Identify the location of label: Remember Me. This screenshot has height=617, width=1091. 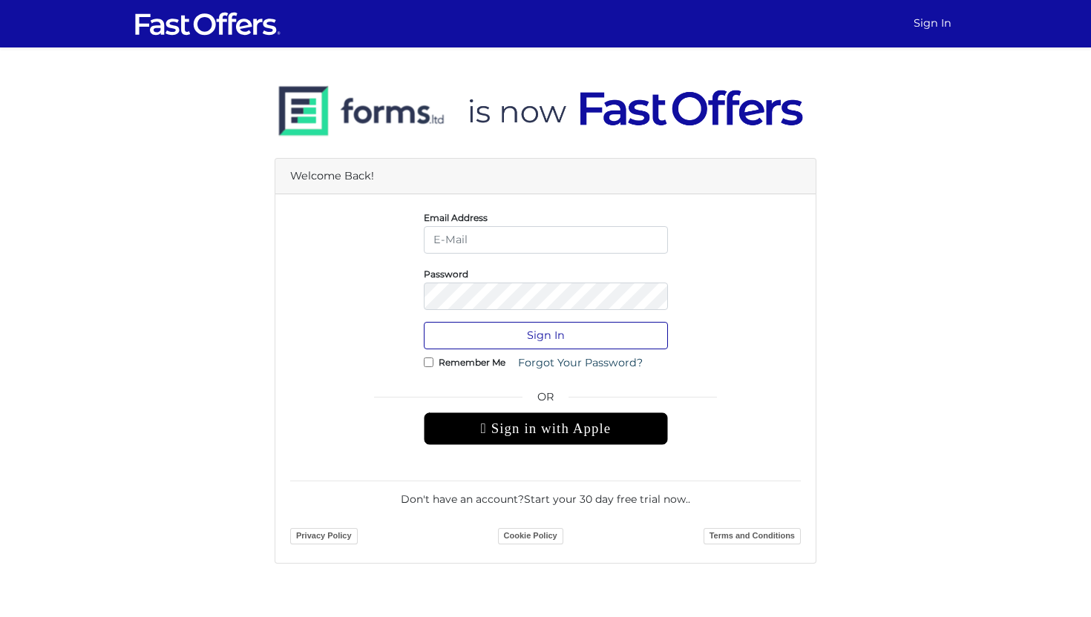
(472, 362).